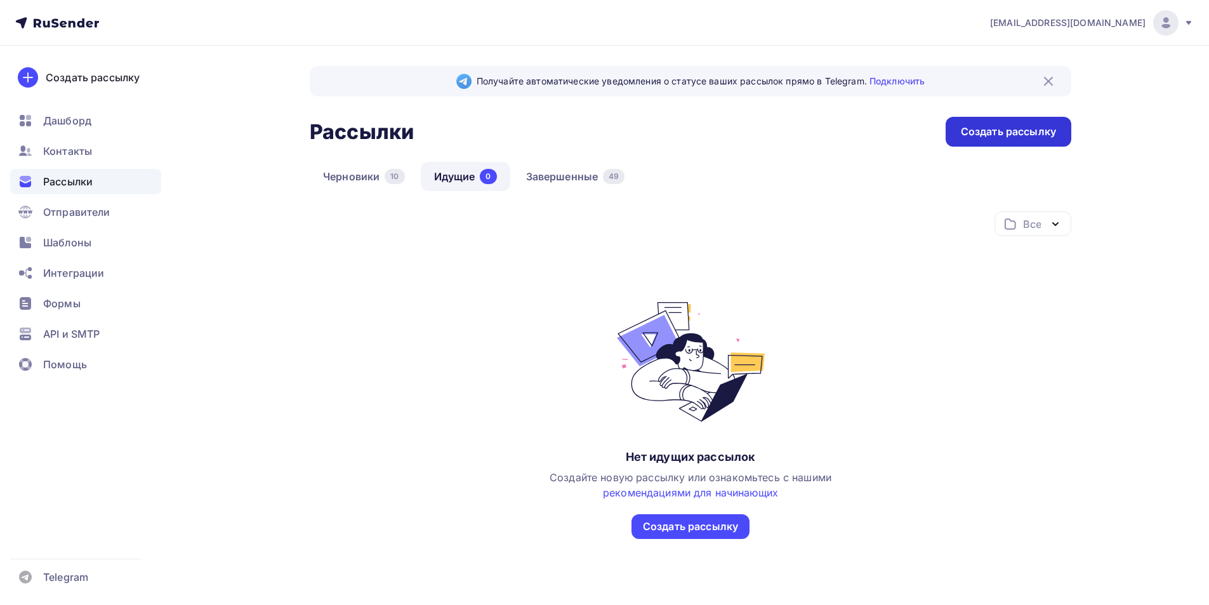 This screenshot has width=1209, height=605. Describe the element at coordinates (86, 212) in the screenshot. I see `a: Отправители` at that location.